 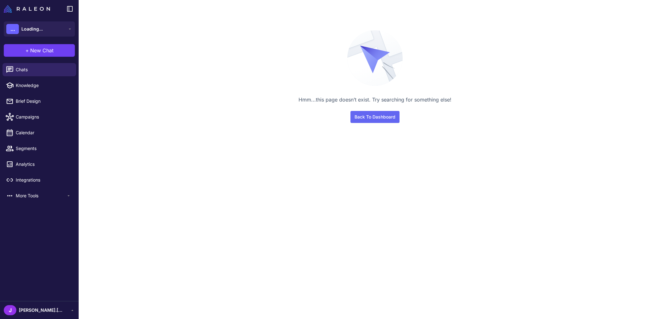 I want to click on span: Chats, so click(x=43, y=70).